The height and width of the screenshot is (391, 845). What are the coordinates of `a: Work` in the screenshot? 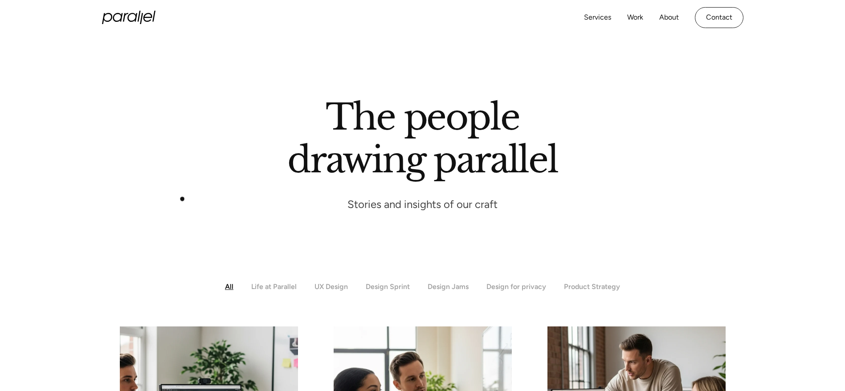 It's located at (635, 17).